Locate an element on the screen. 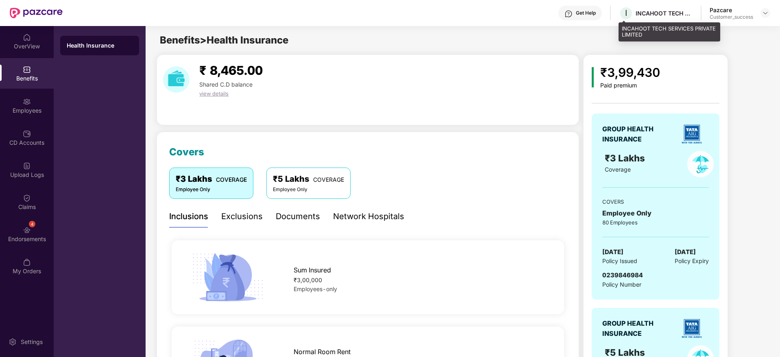  img: svg+xml;base64,PHN2ZyBpZD0iRW5kb3JzZW1lbnRzIiB4bWxucz0iaHR0cDovL3d3dy53My5vcmcvMjAwMC9zdmciIHdpZH... is located at coordinates (27, 230).